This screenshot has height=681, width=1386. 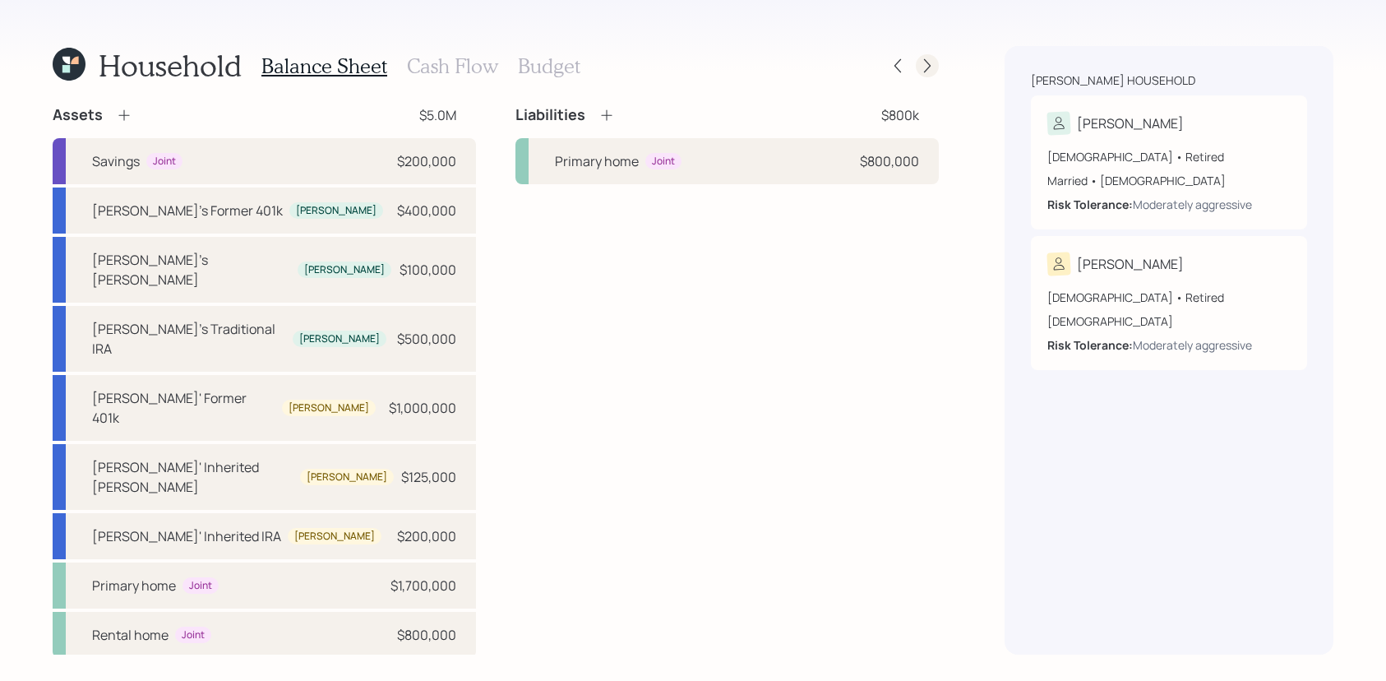 I want to click on div: $800k, so click(x=900, y=115).